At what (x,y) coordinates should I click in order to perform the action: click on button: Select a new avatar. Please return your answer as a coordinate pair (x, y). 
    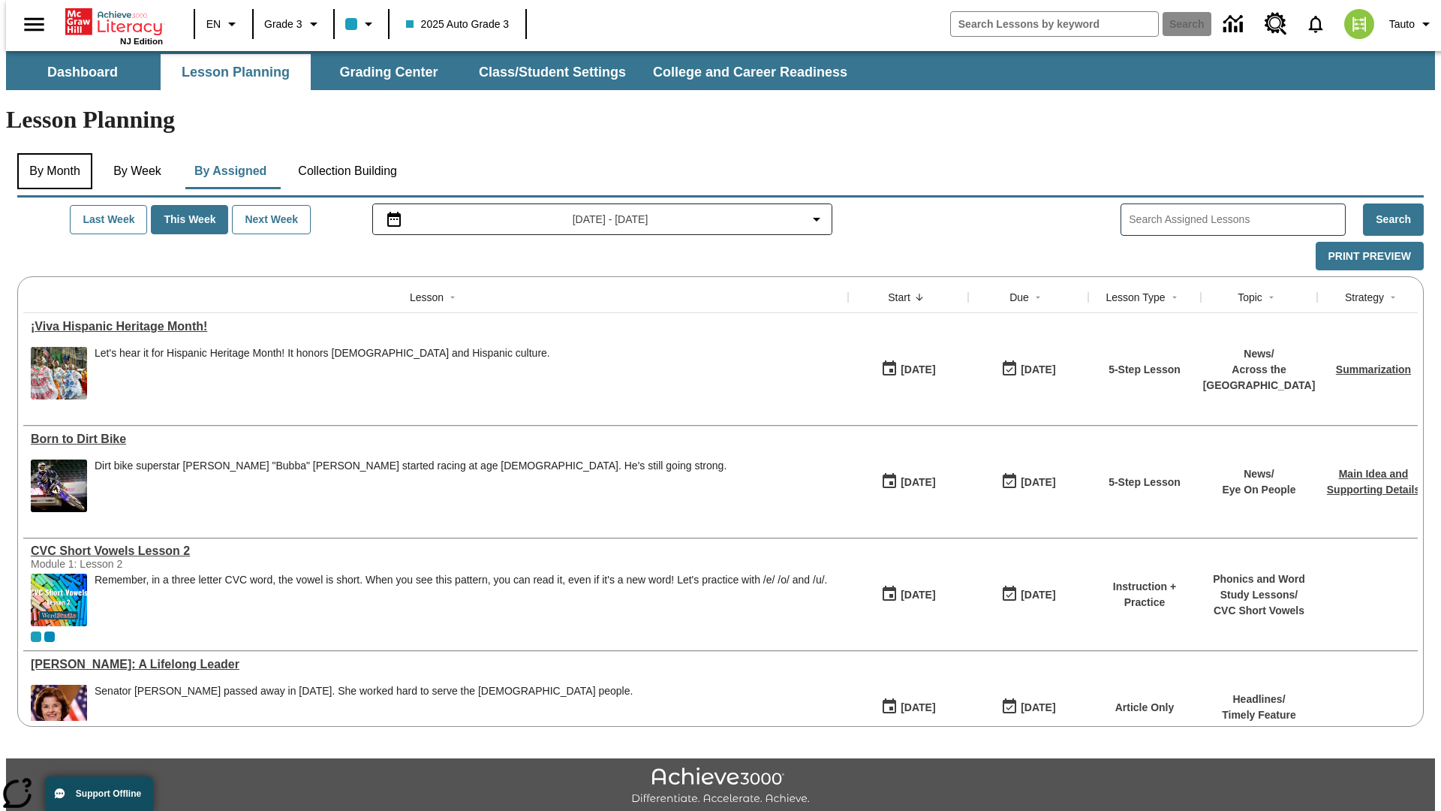
    Looking at the image, I should click on (1360, 24).